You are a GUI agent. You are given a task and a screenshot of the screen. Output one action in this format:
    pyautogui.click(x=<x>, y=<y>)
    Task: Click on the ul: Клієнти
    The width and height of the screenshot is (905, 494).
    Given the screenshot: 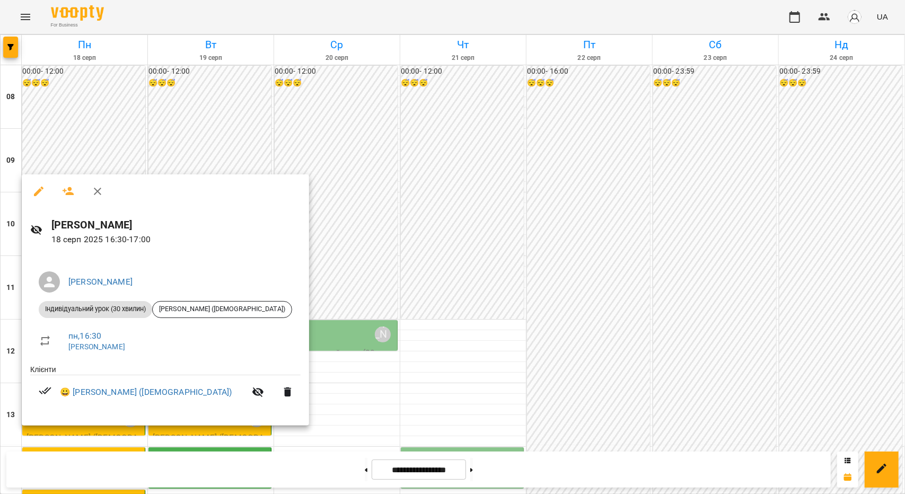 What is the action you would take?
    pyautogui.click(x=165, y=389)
    